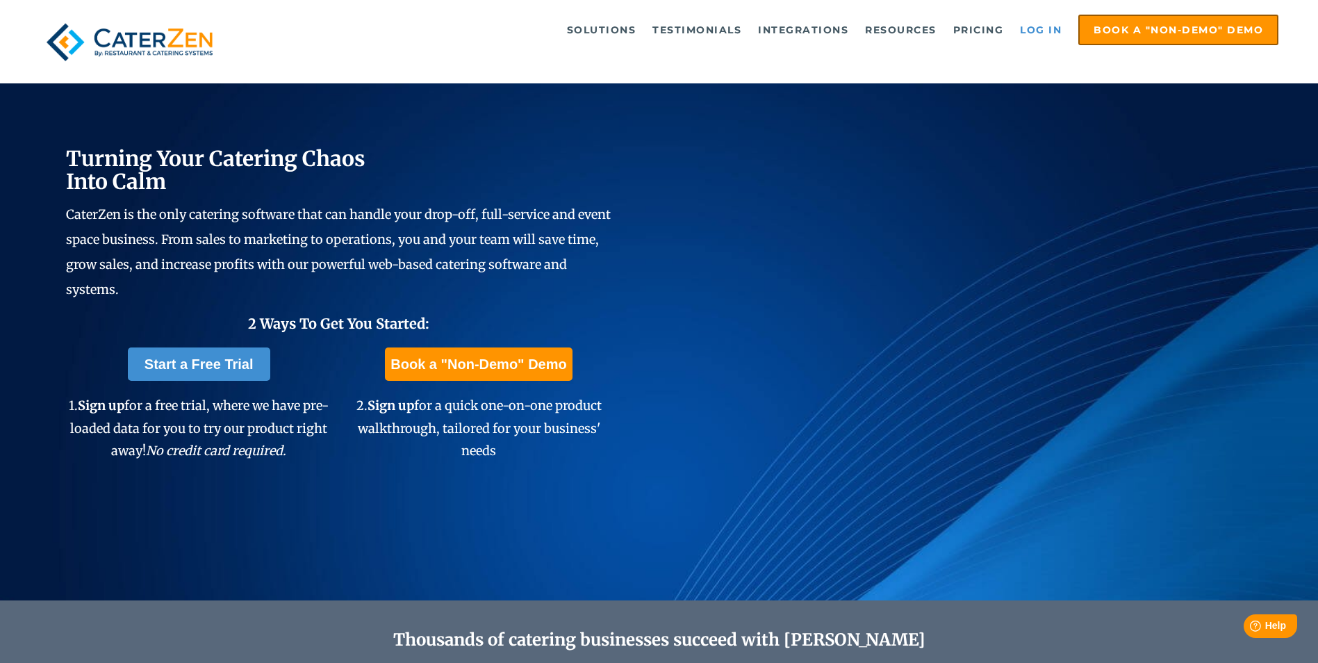 The image size is (1318, 663). Describe the element at coordinates (81, 17) in the screenshot. I see `span: Help` at that location.